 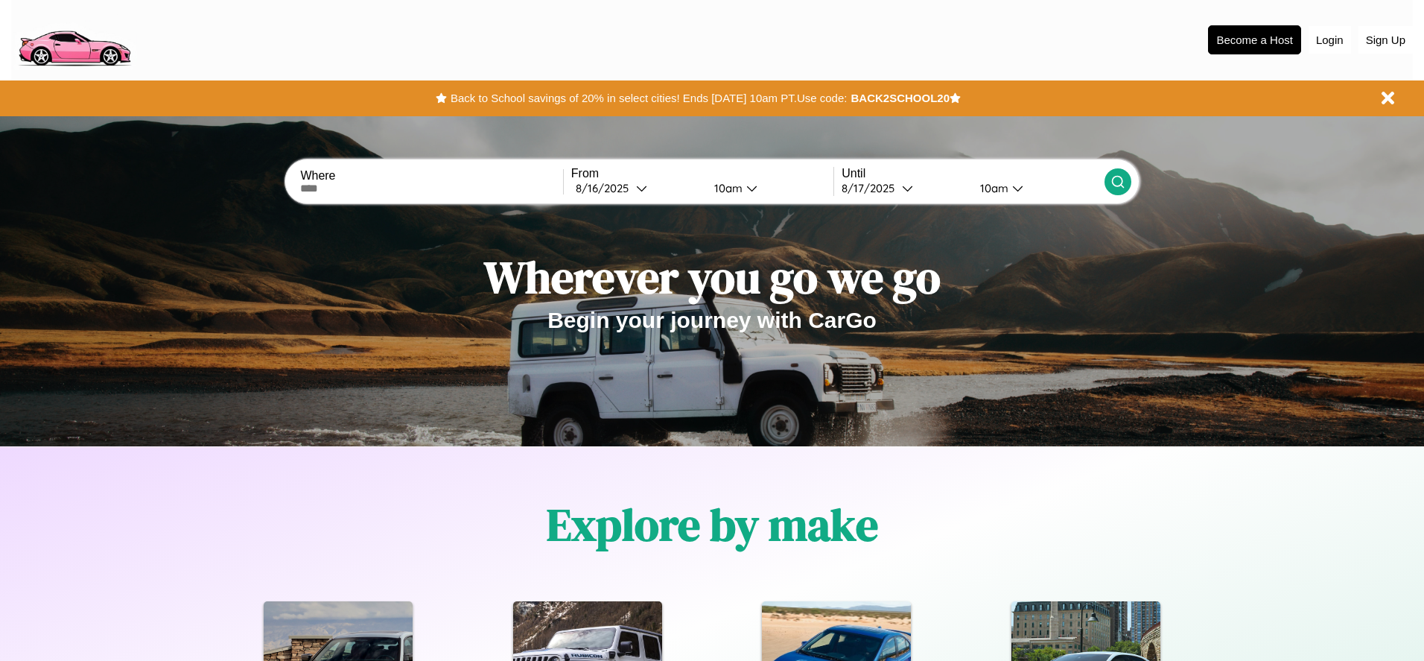 I want to click on div: 8 / 17 / 2025, so click(x=871, y=188).